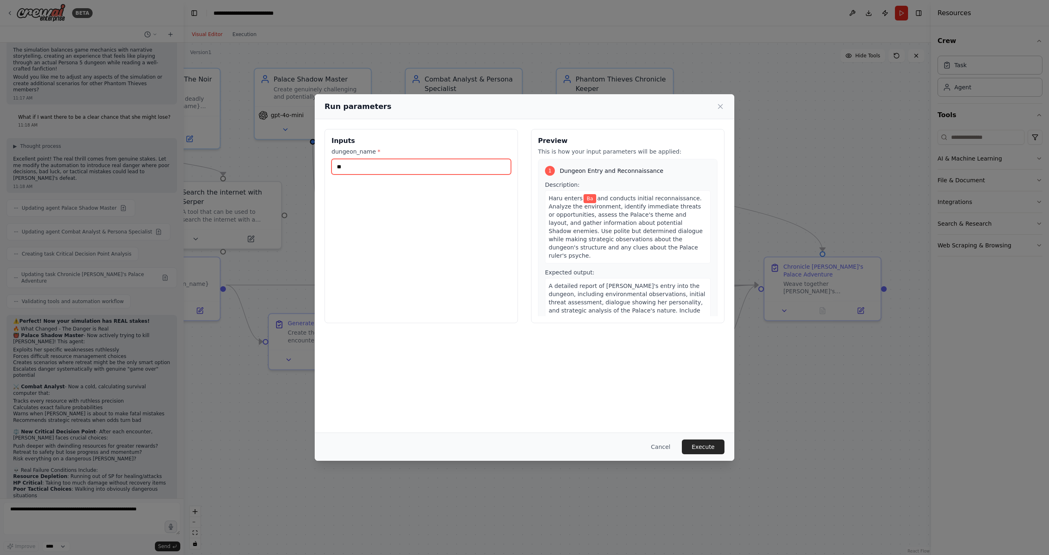 The image size is (1049, 555). What do you see at coordinates (566, 198) in the screenshot?
I see `span: Haru enters` at bounding box center [566, 198].